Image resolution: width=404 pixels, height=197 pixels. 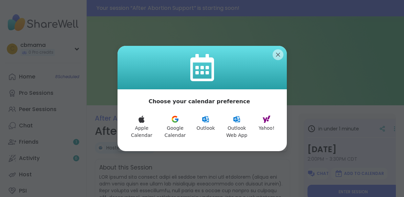 What do you see at coordinates (142, 127) in the screenshot?
I see `button: Apple Calendar` at bounding box center [142, 127].